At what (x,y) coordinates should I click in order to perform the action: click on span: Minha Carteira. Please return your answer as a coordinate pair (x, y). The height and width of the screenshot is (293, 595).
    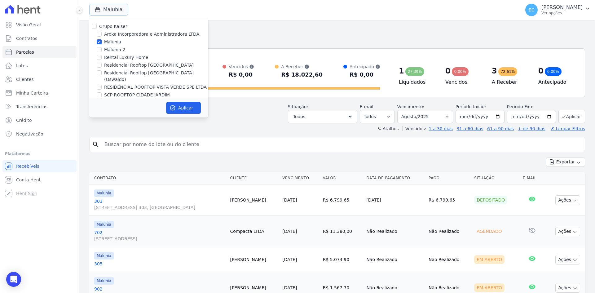
    Looking at the image, I should click on (32, 93).